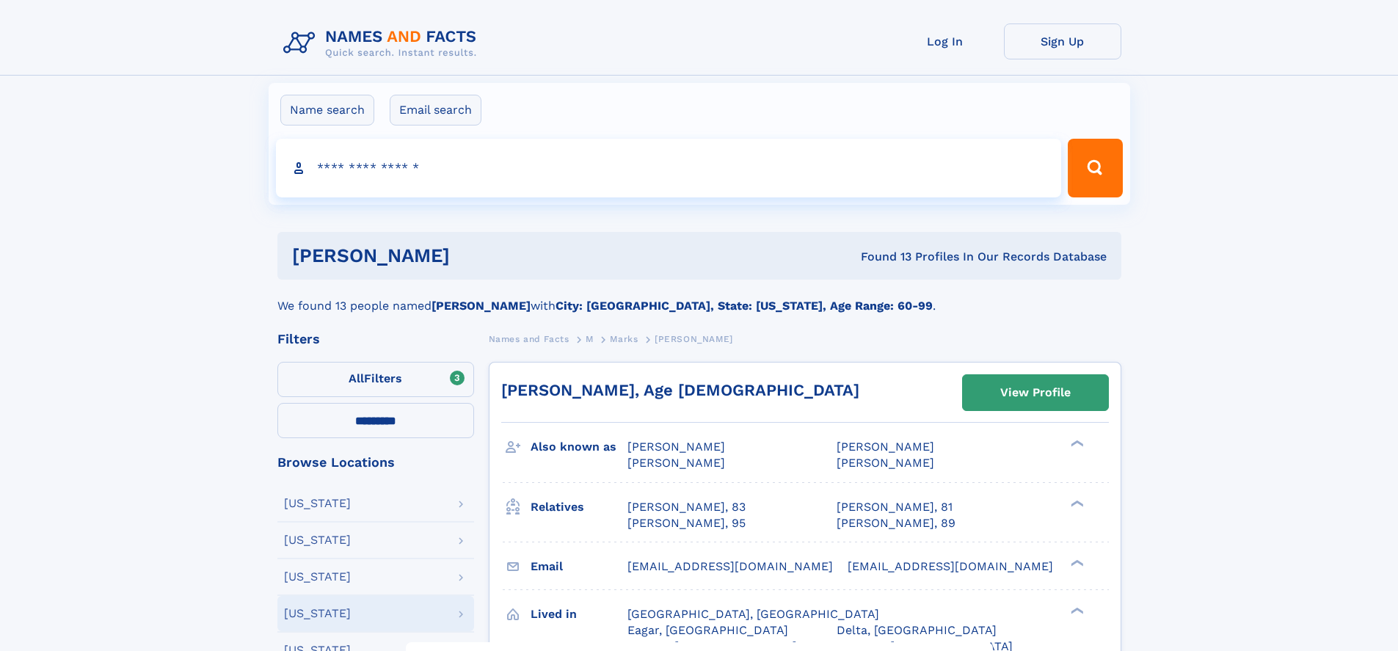 The image size is (1398, 651). What do you see at coordinates (327, 110) in the screenshot?
I see `label: Name search` at bounding box center [327, 110].